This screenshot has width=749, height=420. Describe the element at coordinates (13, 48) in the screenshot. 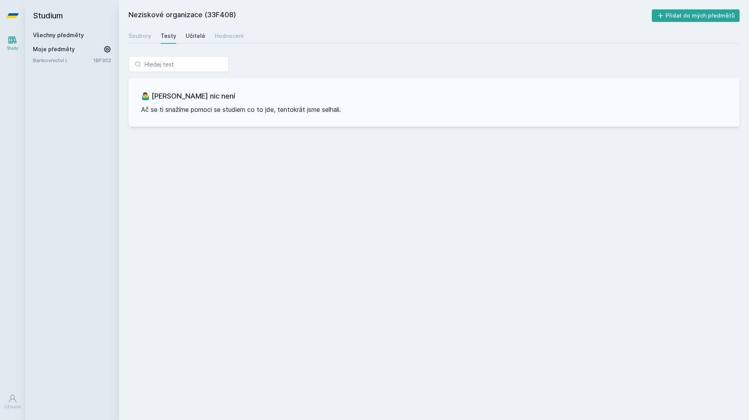

I see `div: Study` at that location.